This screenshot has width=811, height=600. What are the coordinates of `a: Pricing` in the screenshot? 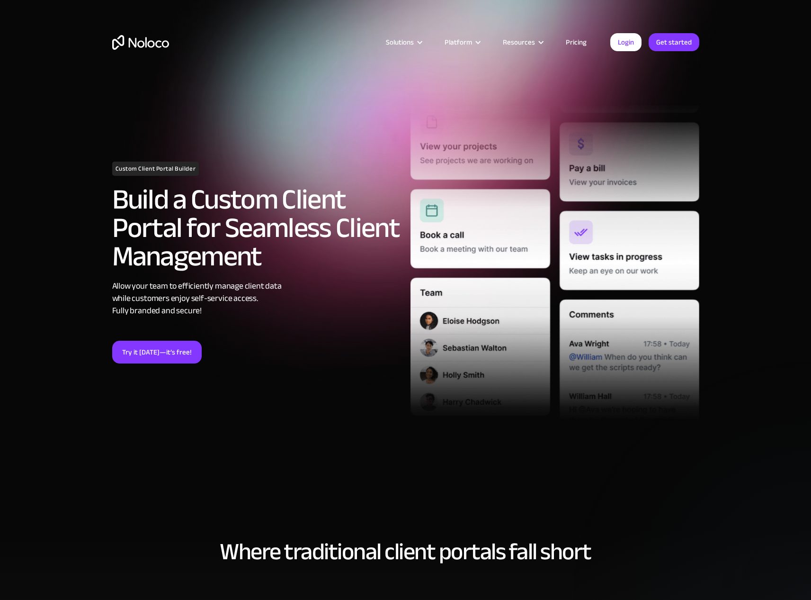 It's located at (576, 42).